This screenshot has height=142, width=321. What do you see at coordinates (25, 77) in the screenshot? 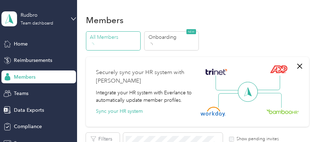
I see `span: Members` at bounding box center [25, 77].